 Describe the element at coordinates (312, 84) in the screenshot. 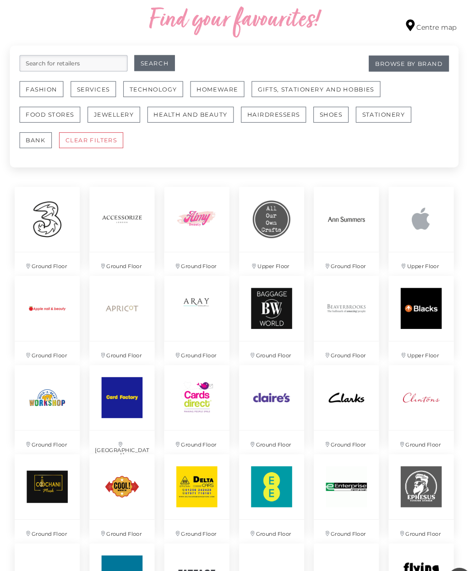

I see `button: Gifts, Stationery and Hobbies` at that location.